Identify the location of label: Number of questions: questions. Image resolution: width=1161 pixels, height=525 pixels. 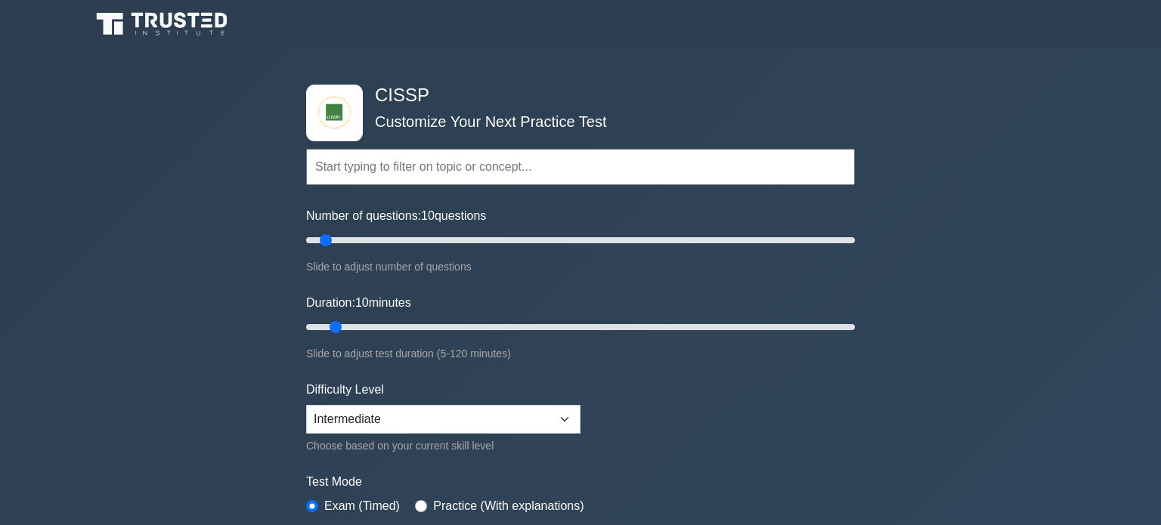
(396, 216).